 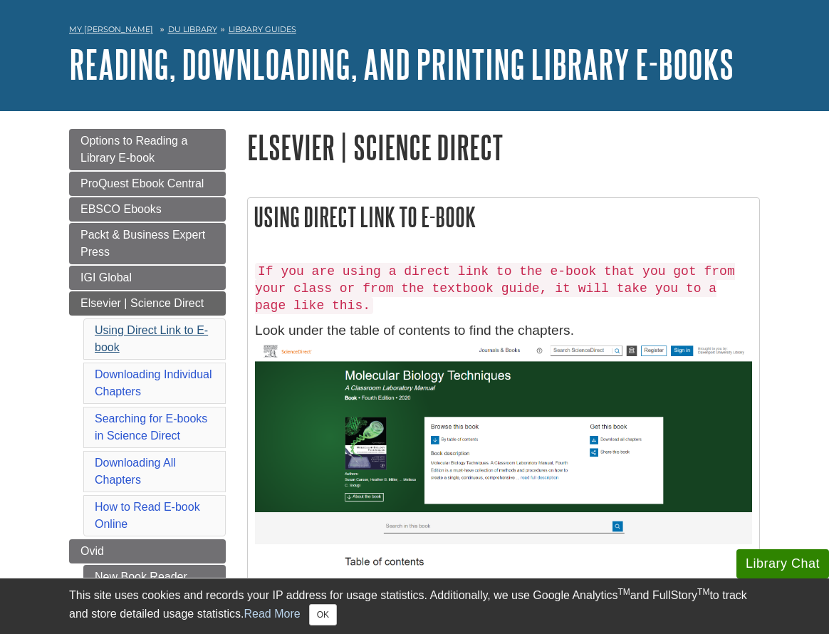 What do you see at coordinates (151, 427) in the screenshot?
I see `a: Searching for E-books in Science Direct` at bounding box center [151, 427].